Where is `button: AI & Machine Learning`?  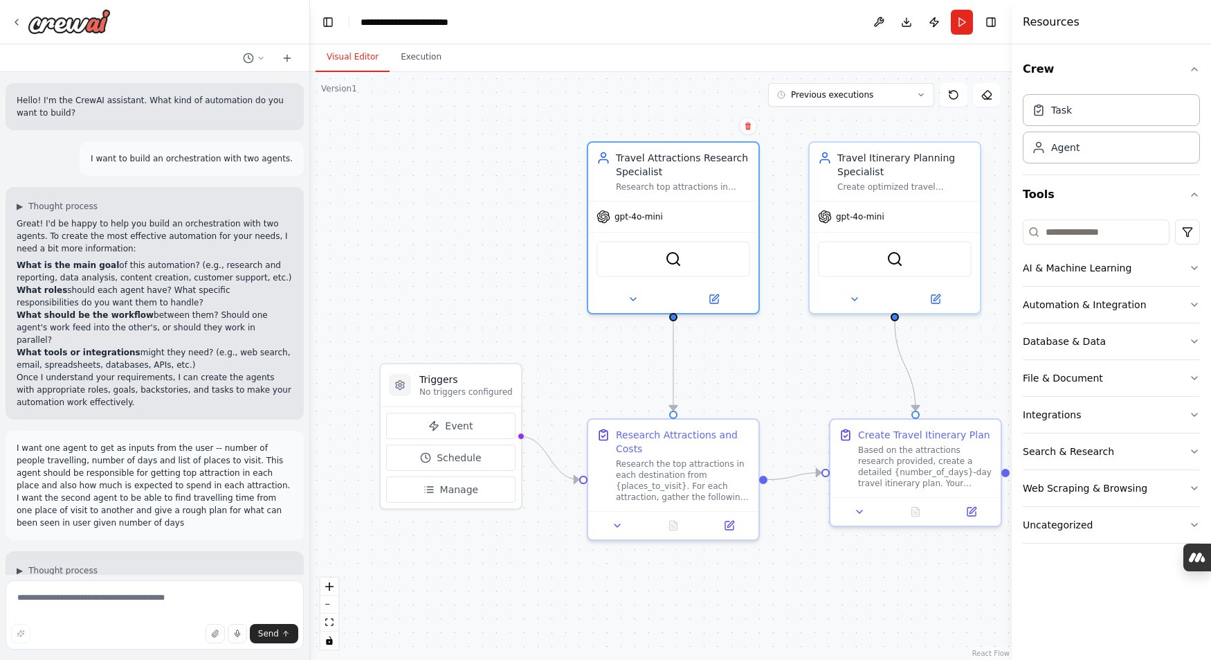 button: AI & Machine Learning is located at coordinates (1111, 268).